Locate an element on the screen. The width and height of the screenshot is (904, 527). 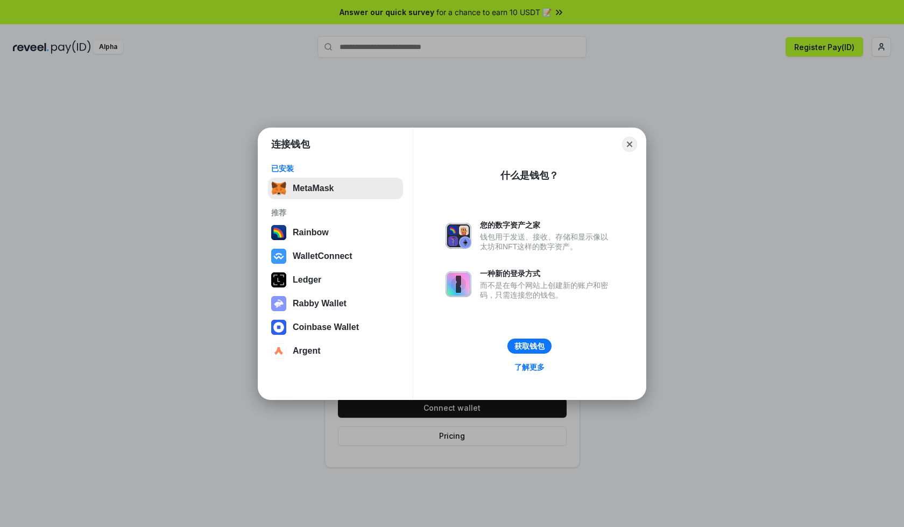
div: 您的数字资产之家 is located at coordinates (547, 225).